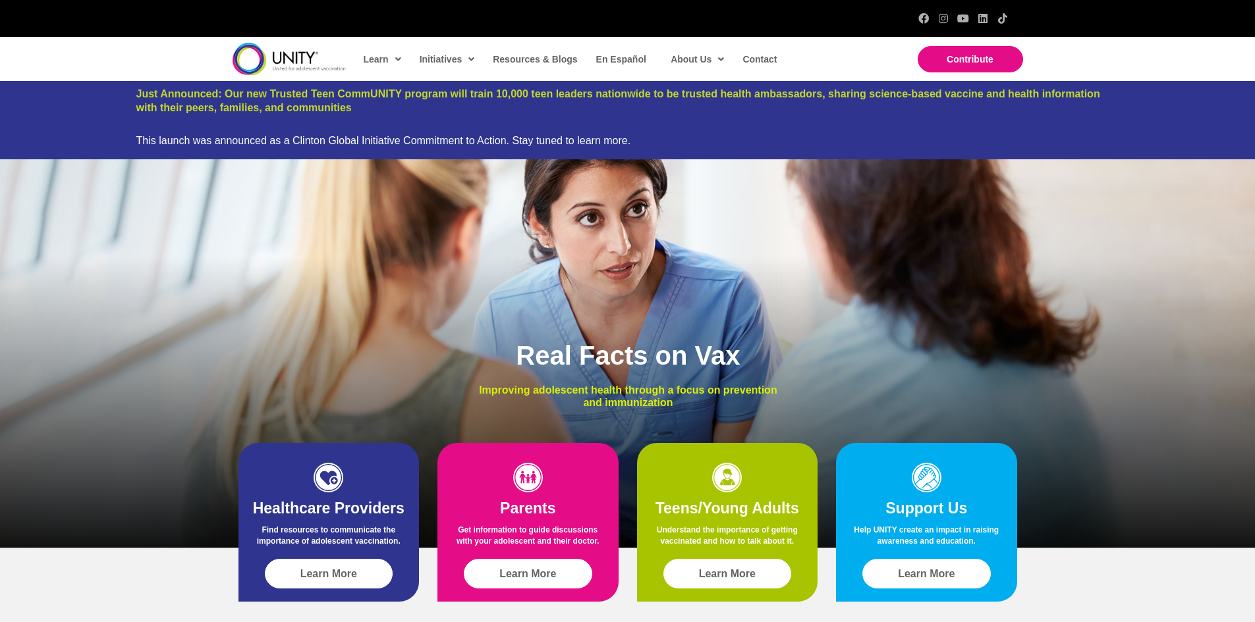 The height and width of the screenshot is (622, 1255). What do you see at coordinates (970, 59) in the screenshot?
I see `a: Contribute` at bounding box center [970, 59].